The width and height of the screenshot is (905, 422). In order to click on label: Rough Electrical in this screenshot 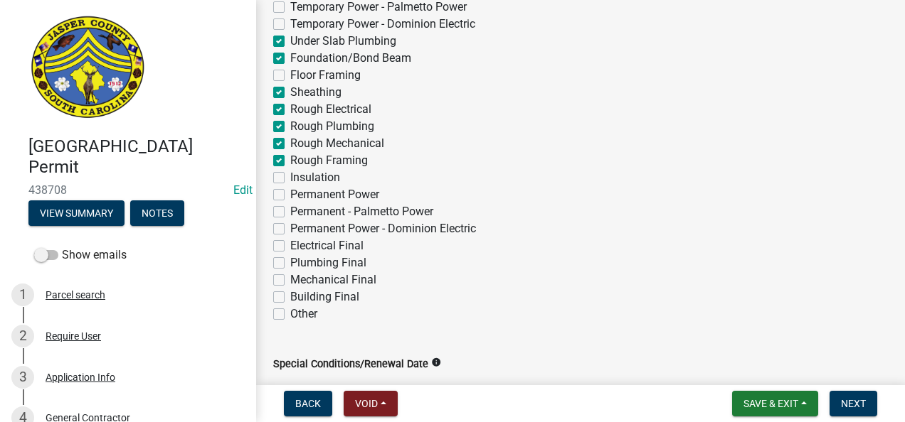, I will do `click(331, 110)`.